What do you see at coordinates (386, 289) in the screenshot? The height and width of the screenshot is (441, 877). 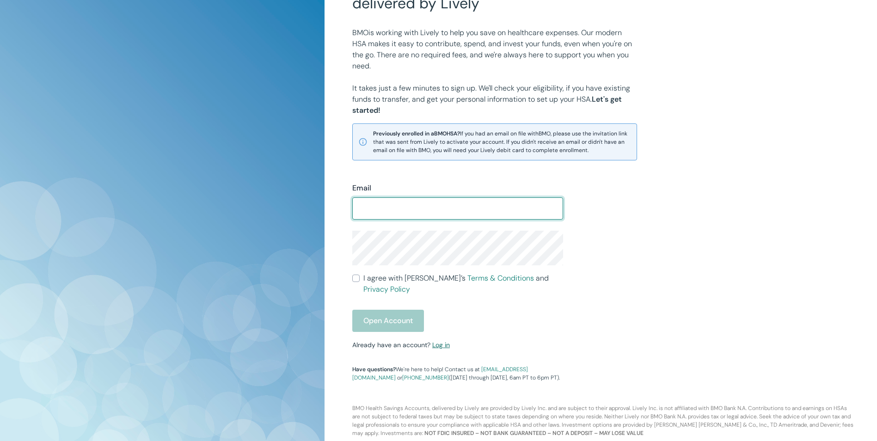 I see `a: Privacy Policy` at bounding box center [386, 289].